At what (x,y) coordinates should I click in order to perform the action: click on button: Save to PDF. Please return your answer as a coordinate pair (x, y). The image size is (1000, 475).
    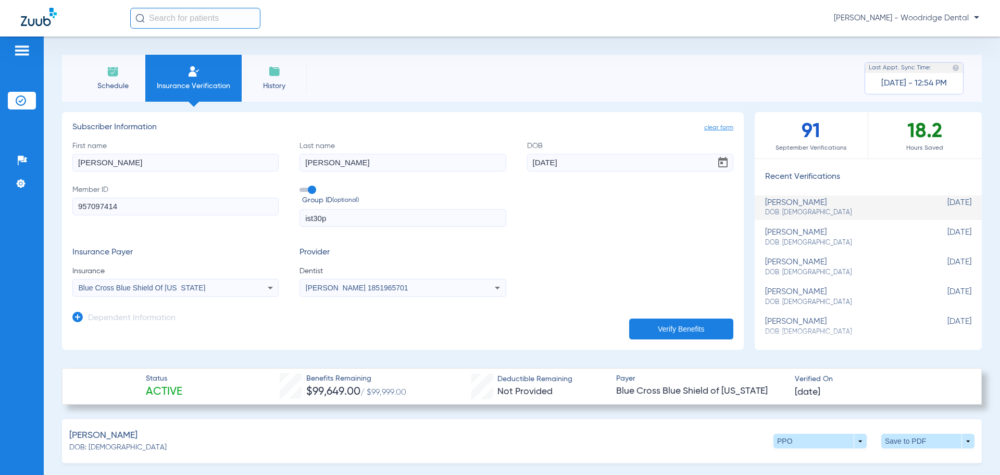
    Looking at the image, I should click on (928, 441).